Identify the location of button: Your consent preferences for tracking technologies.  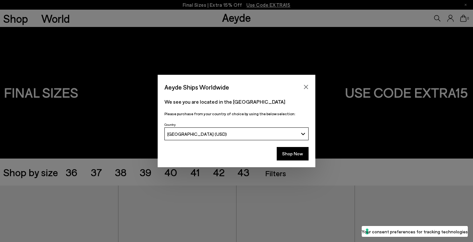
(414, 232).